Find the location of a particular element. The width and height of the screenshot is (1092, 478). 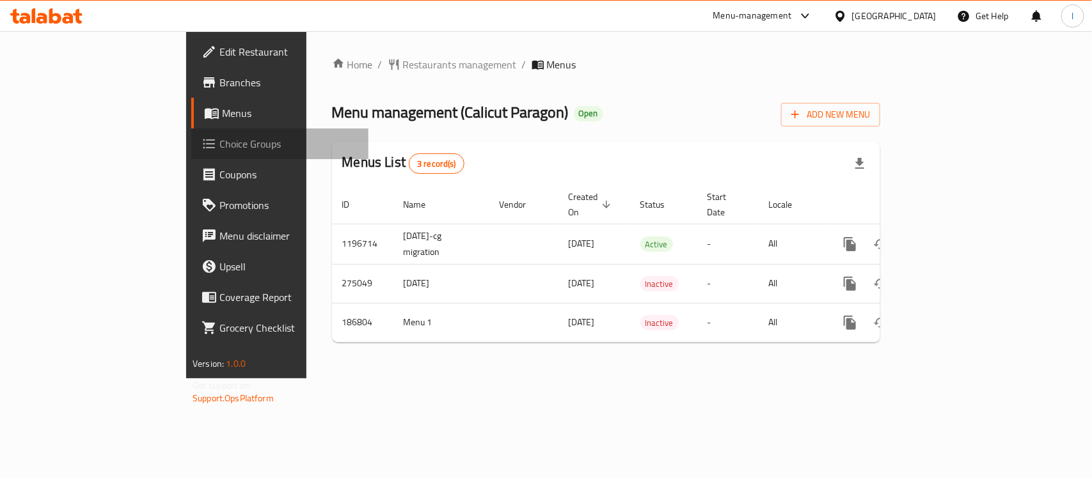

a: Choice Groups is located at coordinates (280, 144).